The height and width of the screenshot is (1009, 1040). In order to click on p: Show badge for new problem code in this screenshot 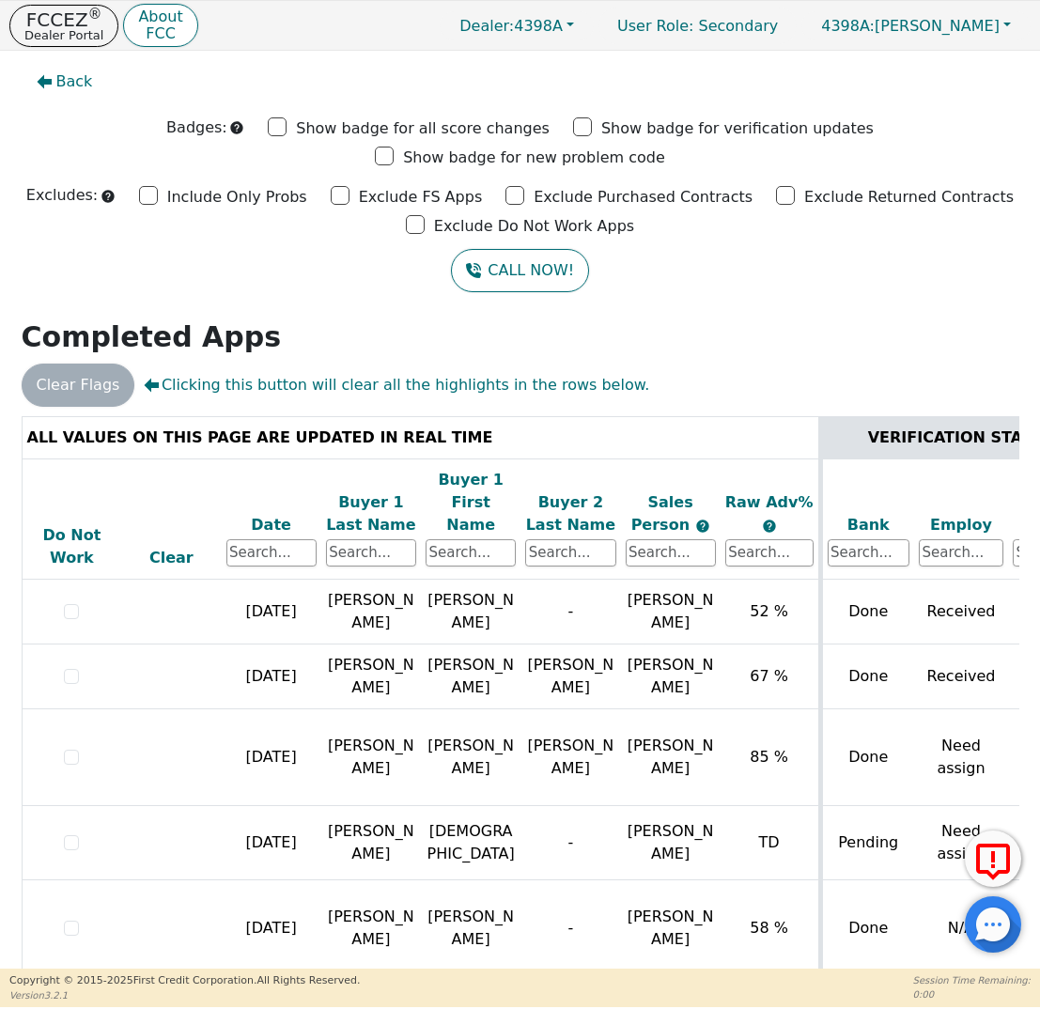, I will do `click(534, 158)`.